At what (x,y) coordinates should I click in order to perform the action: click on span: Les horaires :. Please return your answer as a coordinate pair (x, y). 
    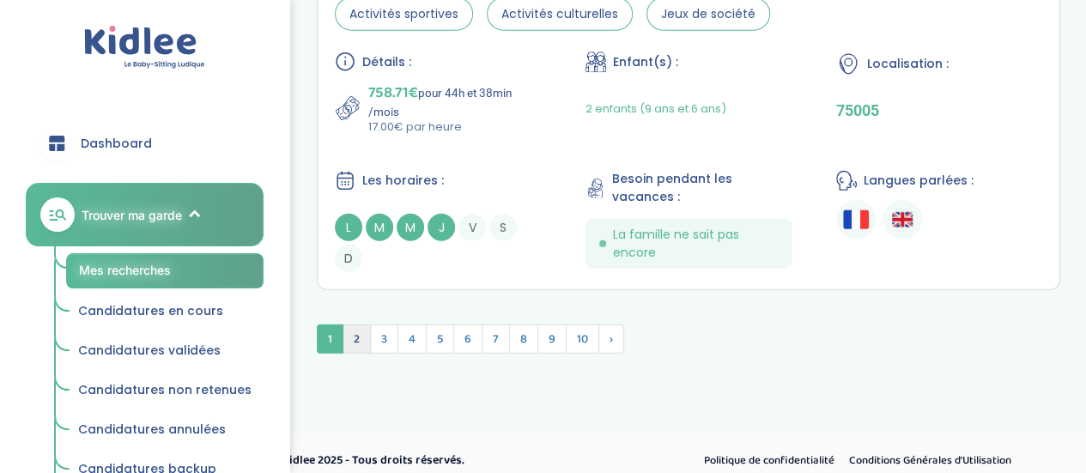
    Looking at the image, I should click on (403, 180).